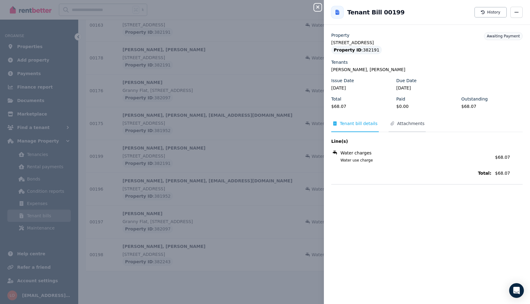 The width and height of the screenshot is (530, 304). I want to click on div: : 382191, so click(356, 50).